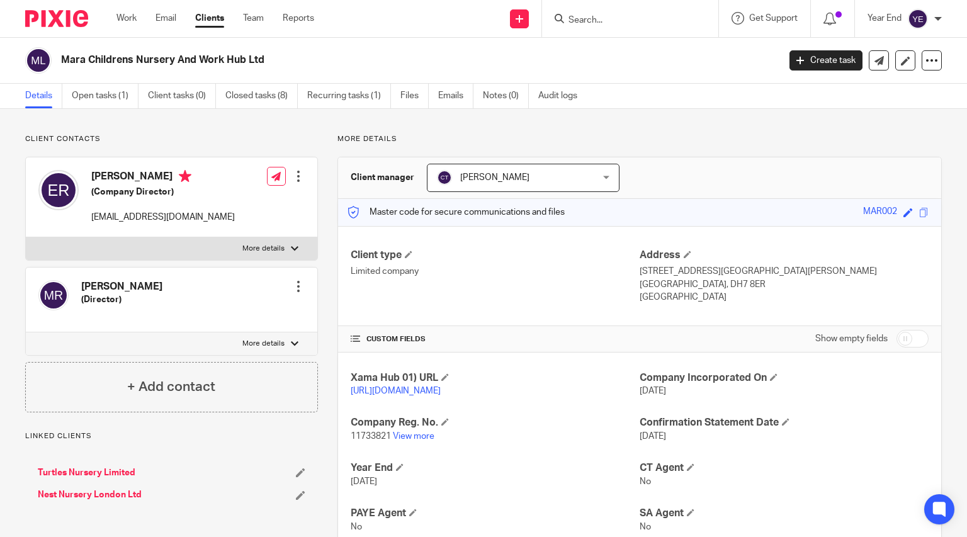  Describe the element at coordinates (298, 18) in the screenshot. I see `a: Reports` at that location.